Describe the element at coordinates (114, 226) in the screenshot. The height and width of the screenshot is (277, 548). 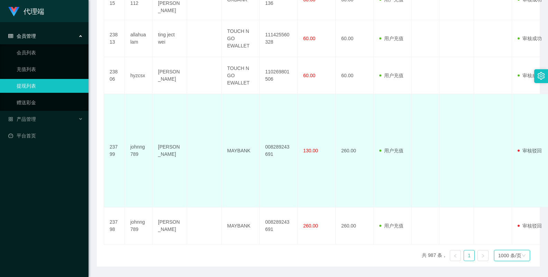
I see `td: 23798` at that location.